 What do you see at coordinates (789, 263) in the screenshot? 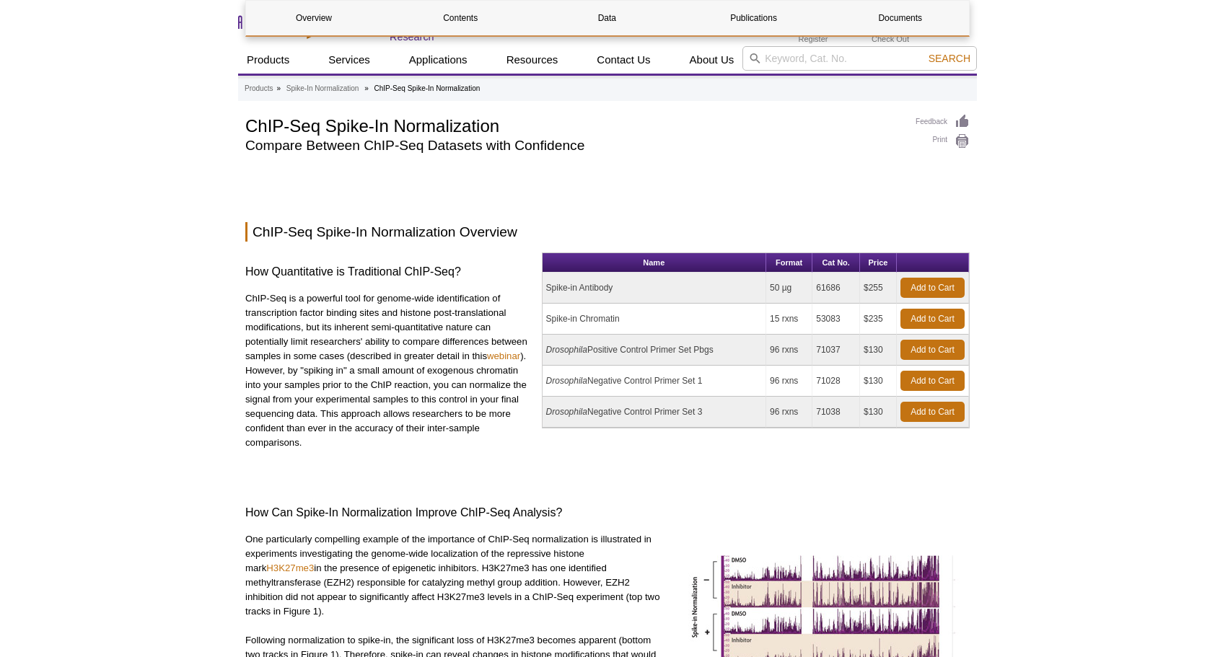
I see `th: Format` at bounding box center [789, 263].